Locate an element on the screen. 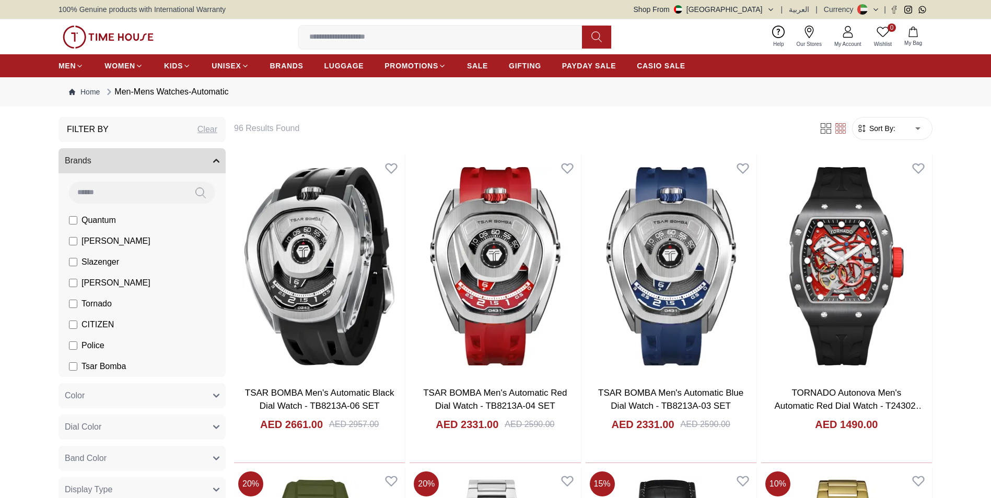 Image resolution: width=991 pixels, height=498 pixels. span: Tornado is located at coordinates (97, 304).